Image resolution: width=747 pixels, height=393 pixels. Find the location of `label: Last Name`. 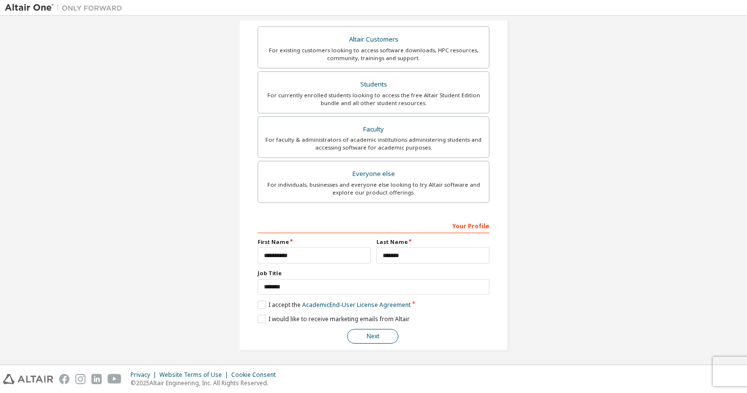

label: Last Name is located at coordinates (433, 242).